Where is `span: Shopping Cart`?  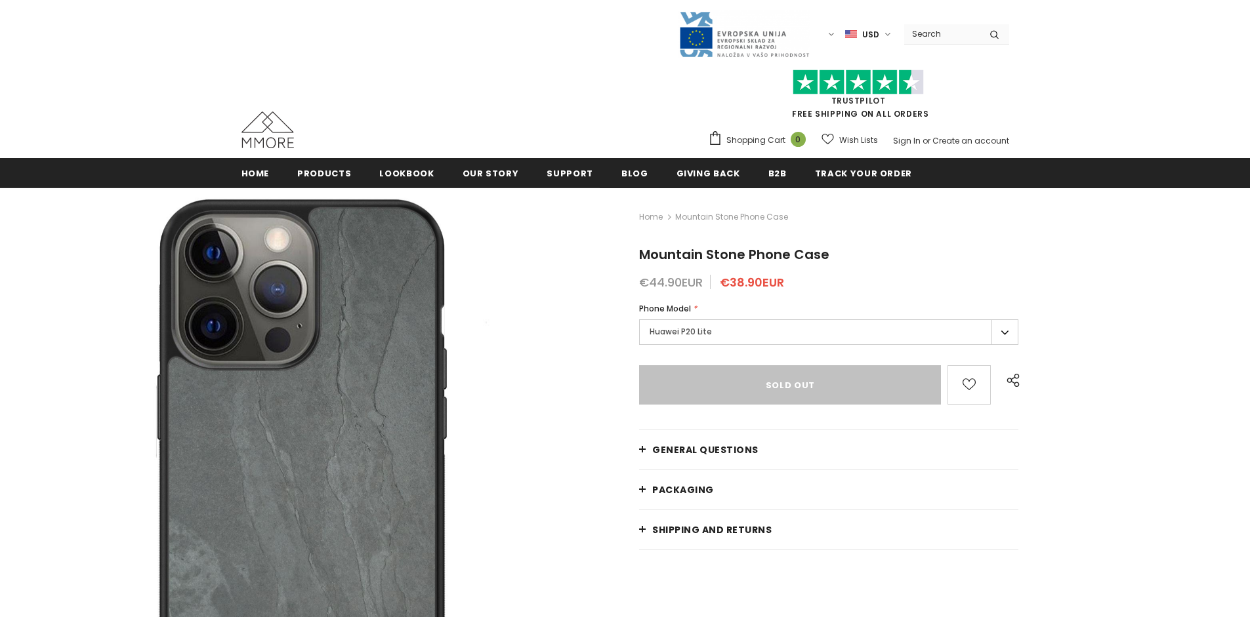 span: Shopping Cart is located at coordinates (756, 140).